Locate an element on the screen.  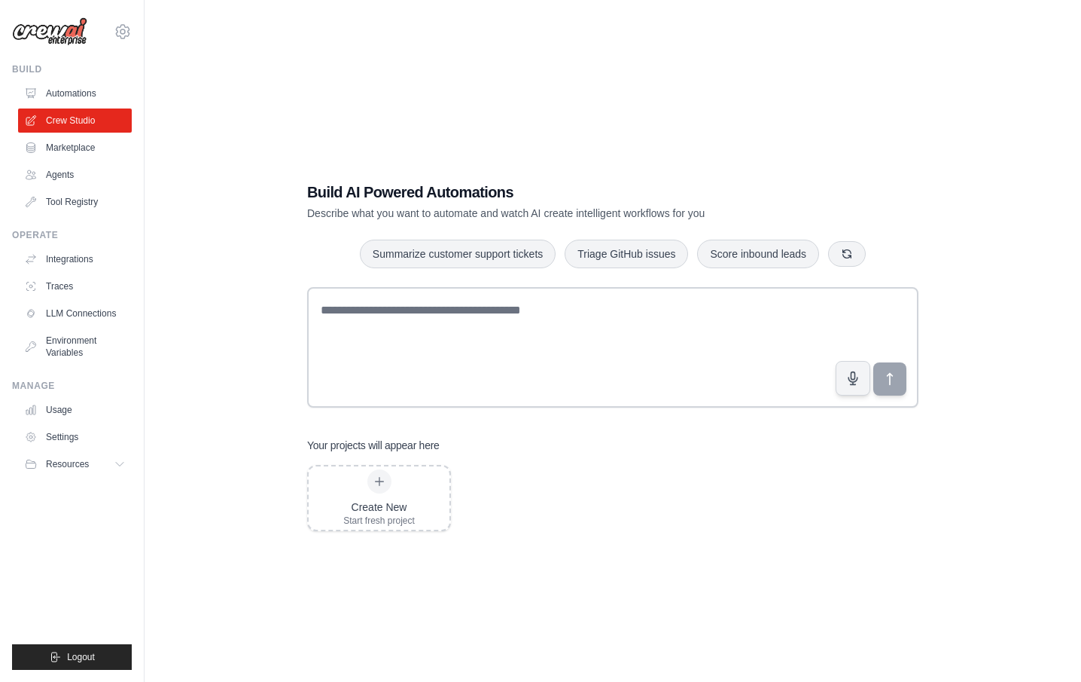
a: LLM Connections is located at coordinates (75, 313).